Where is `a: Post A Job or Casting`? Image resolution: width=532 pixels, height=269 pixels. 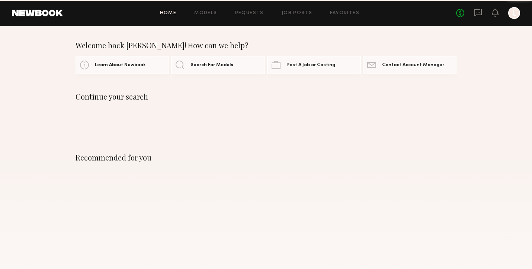
a: Post A Job or Casting is located at coordinates (314, 65).